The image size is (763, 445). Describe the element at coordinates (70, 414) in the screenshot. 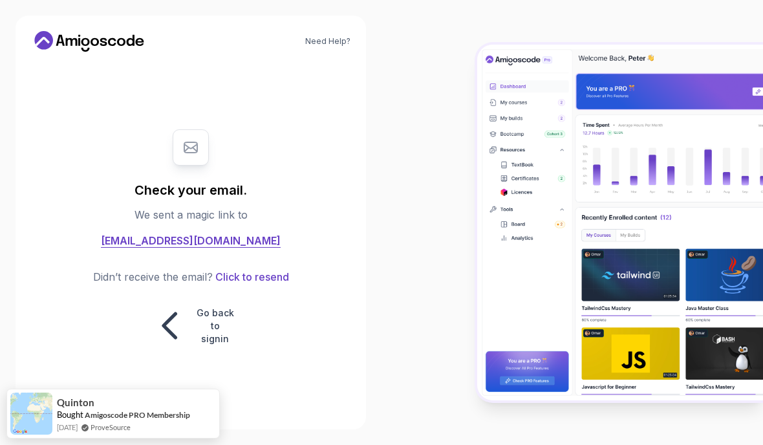

I see `span: Bought` at that location.